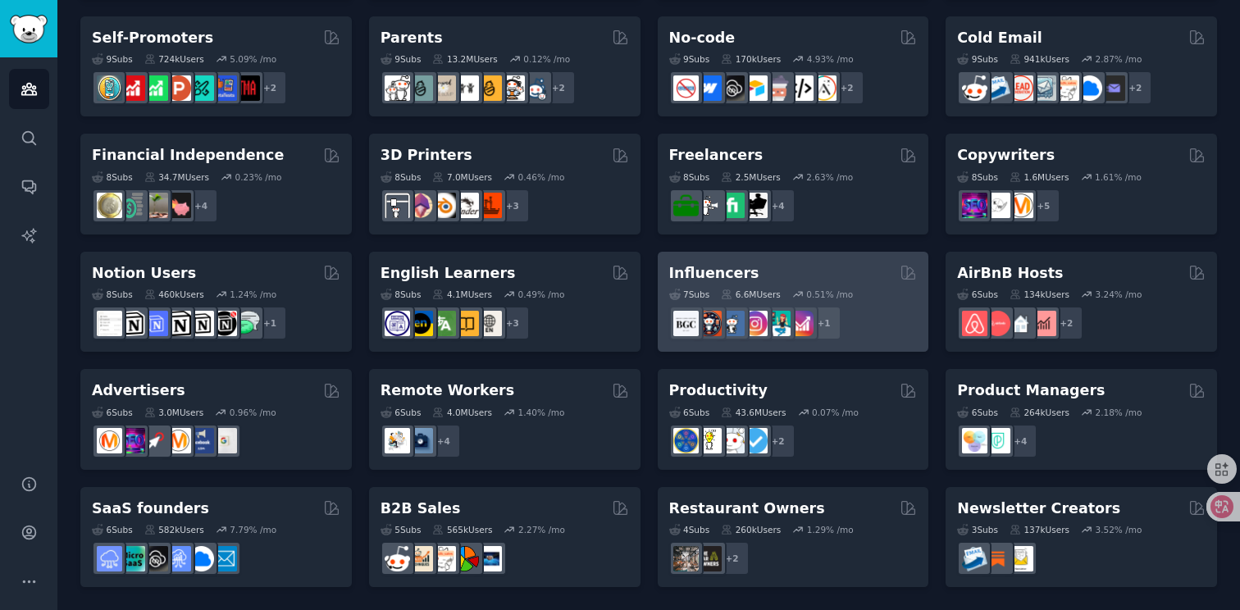  Describe the element at coordinates (702, 38) in the screenshot. I see `h2: No-code` at that location.